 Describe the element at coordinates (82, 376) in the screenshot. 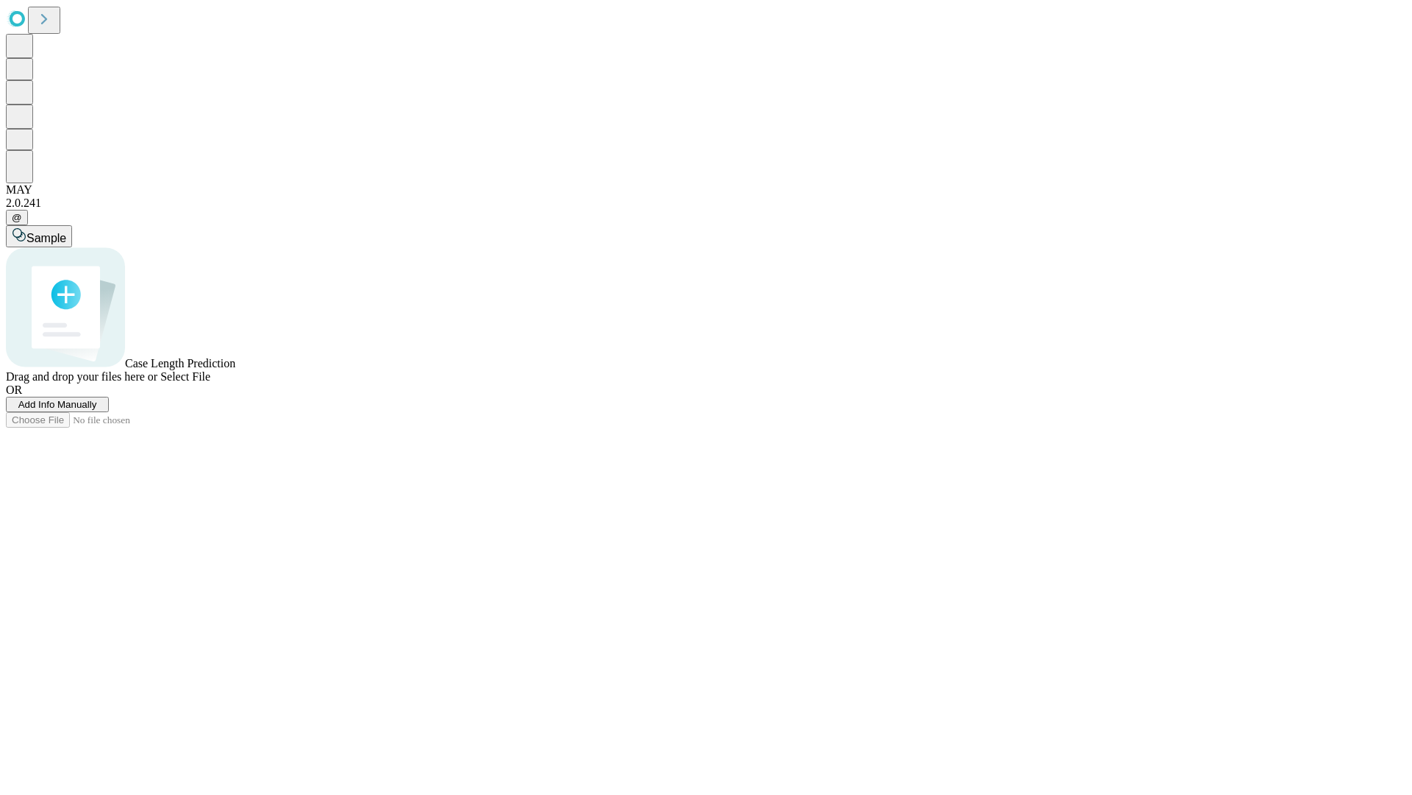

I see `span: Drag and drop your files here or` at that location.